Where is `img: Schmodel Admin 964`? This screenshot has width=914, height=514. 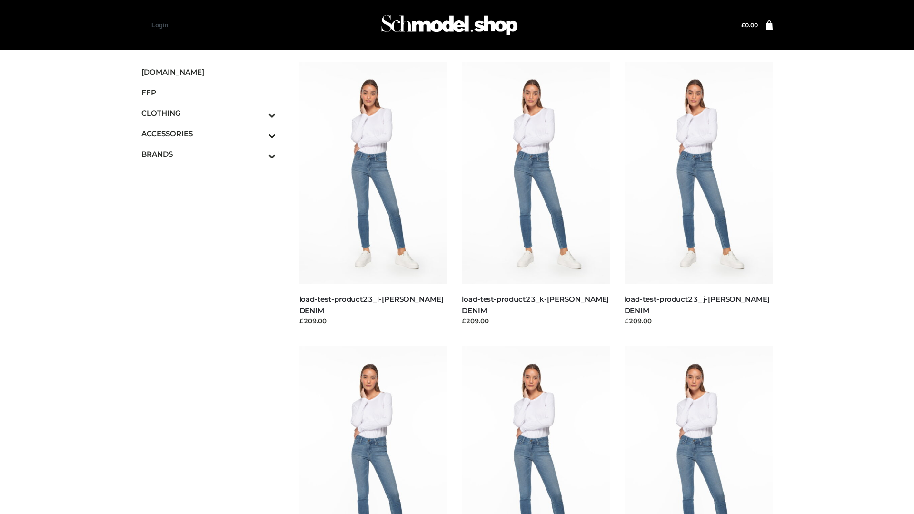 img: Schmodel Admin 964 is located at coordinates (450, 25).